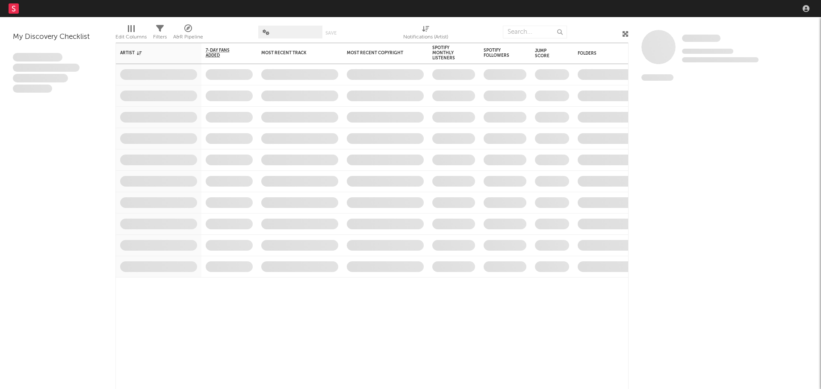  Describe the element at coordinates (535, 32) in the screenshot. I see `input: Search...` at that location.